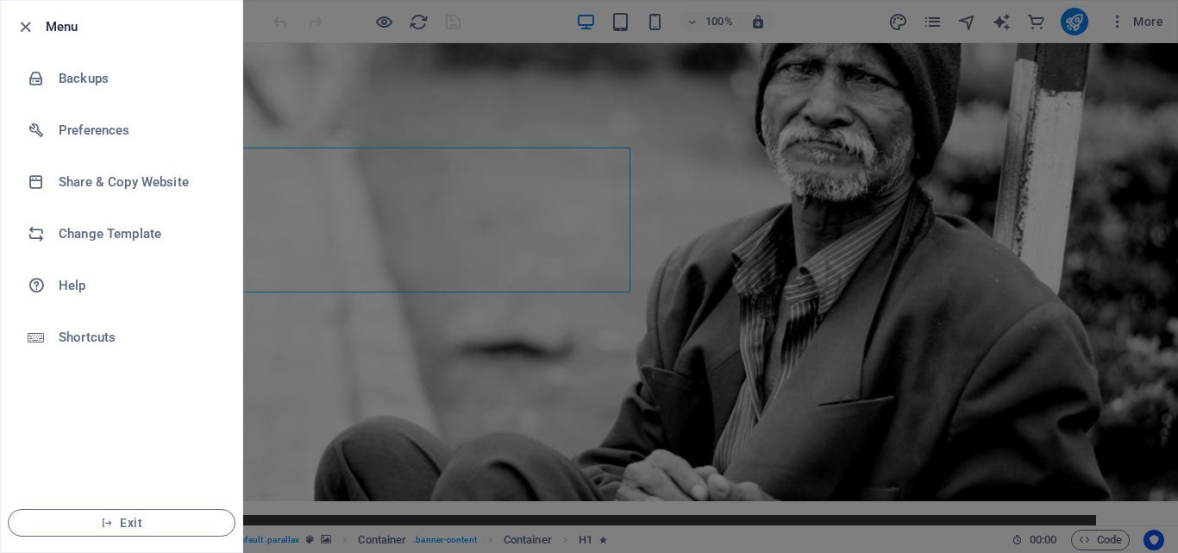 The height and width of the screenshot is (553, 1178). Describe the element at coordinates (138, 182) in the screenshot. I see `h6: Share & Copy Website` at that location.